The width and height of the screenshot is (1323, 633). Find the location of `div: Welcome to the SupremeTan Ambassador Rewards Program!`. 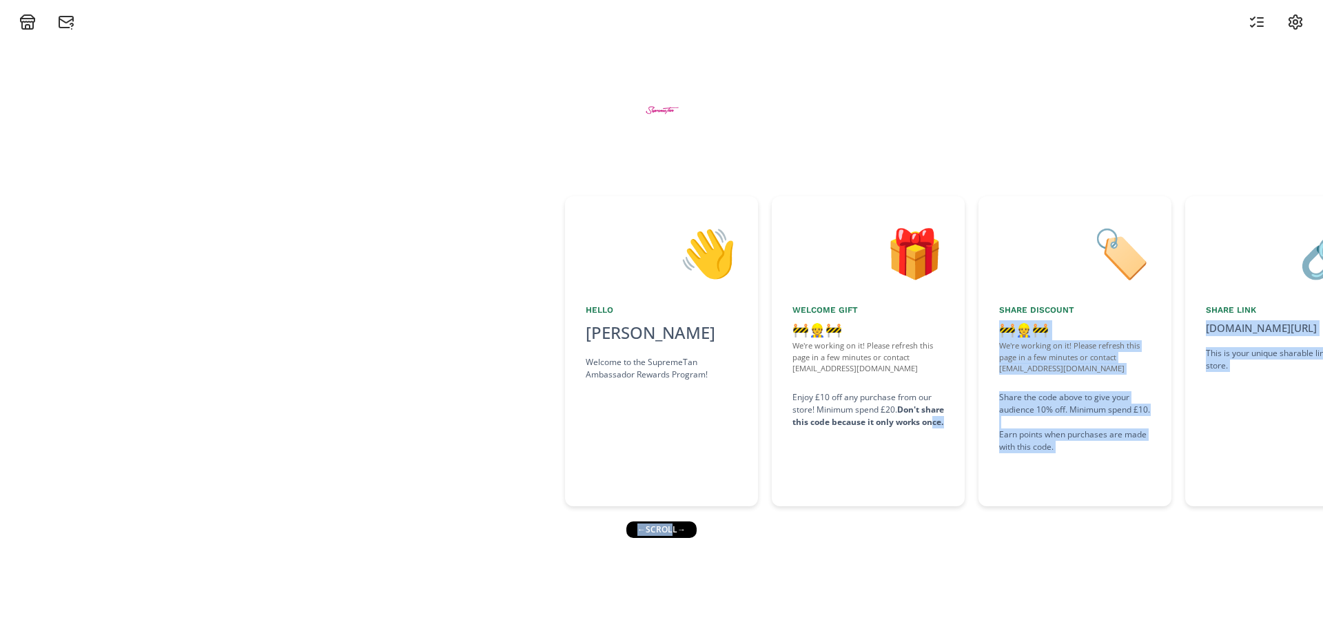

div: Welcome to the SupremeTan Ambassador Rewards Program! is located at coordinates (661, 369).